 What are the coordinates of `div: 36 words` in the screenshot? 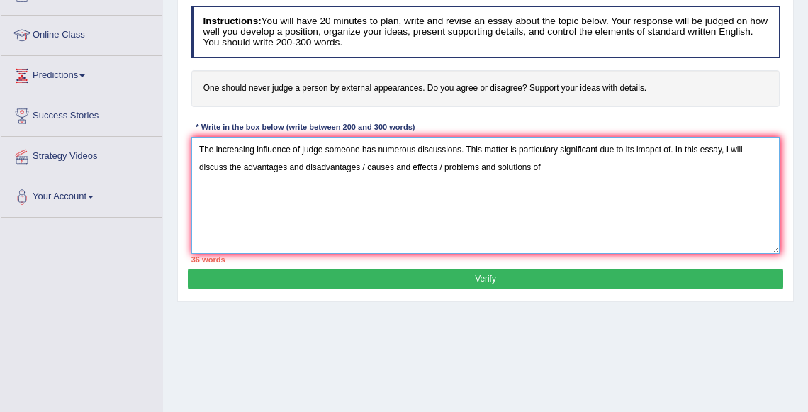 It's located at (485, 259).